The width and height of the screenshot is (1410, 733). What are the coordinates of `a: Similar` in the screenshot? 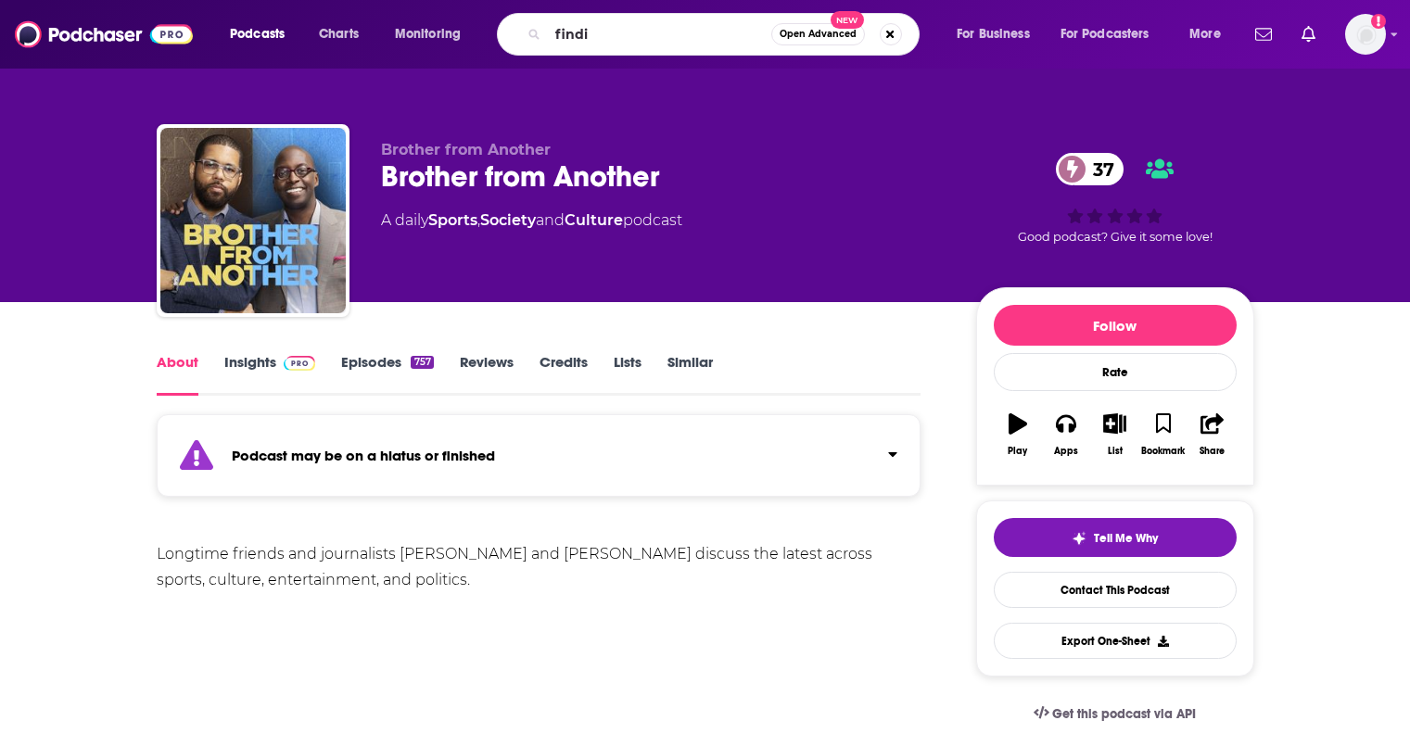 It's located at (690, 374).